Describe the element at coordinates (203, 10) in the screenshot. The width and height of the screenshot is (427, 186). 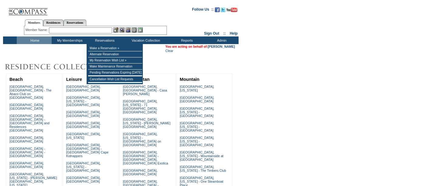
I see `td: Follow Us ::` at that location.